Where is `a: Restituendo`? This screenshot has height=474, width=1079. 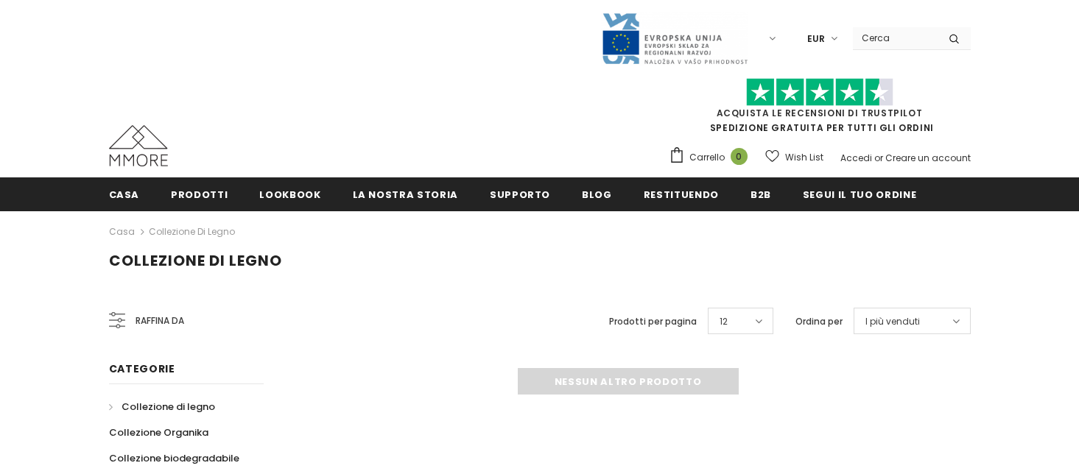 a: Restituendo is located at coordinates (681, 194).